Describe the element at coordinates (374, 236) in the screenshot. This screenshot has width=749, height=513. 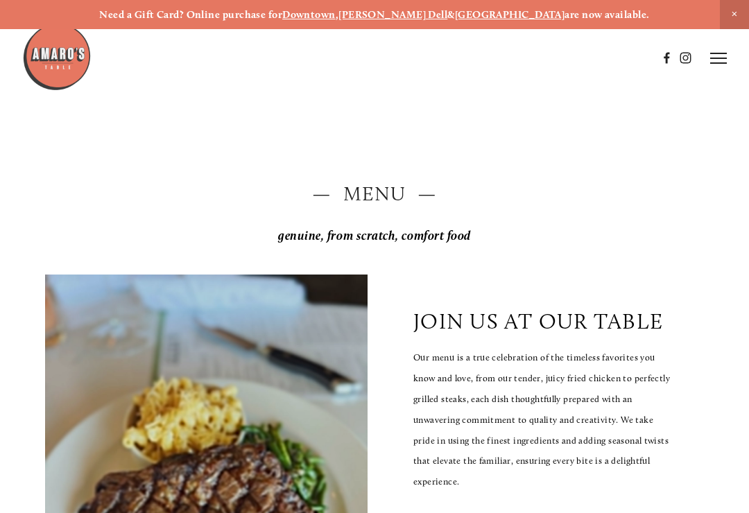
I see `em: genuine, from scratch, comfort food` at that location.